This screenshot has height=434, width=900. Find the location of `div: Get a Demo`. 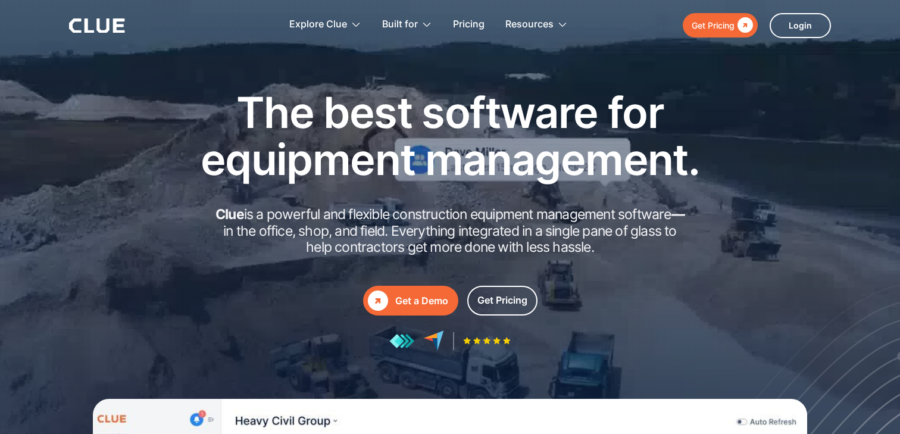

div: Get a Demo is located at coordinates (422, 301).